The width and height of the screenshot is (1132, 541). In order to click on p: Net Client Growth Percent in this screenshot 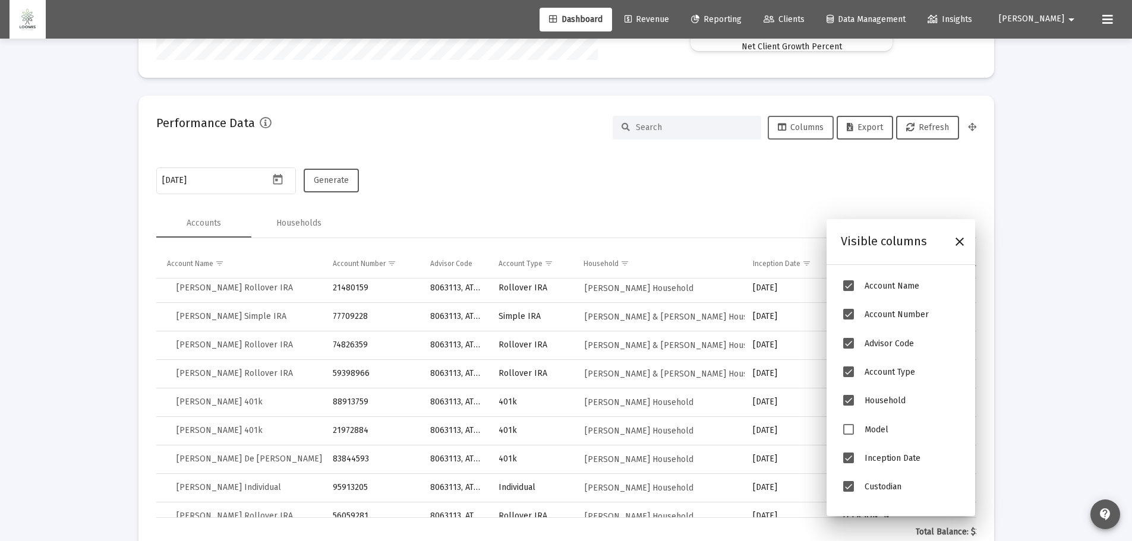, I will do `click(791, 47)`.